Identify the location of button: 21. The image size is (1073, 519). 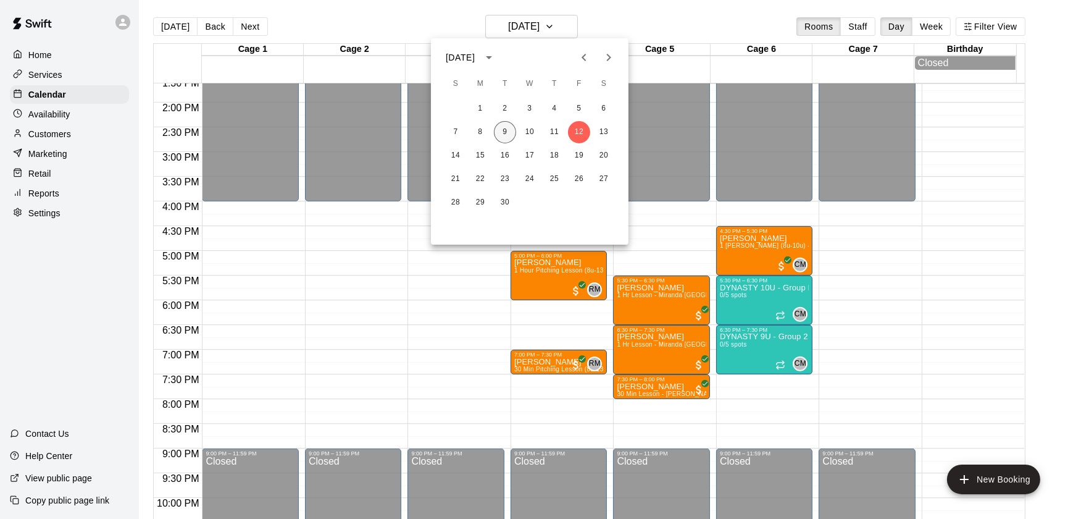
(456, 179).